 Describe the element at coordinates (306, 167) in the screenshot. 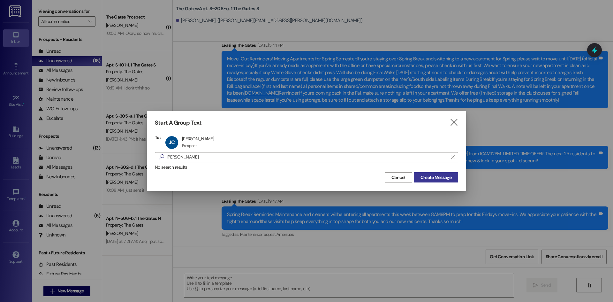

I see `div: No search results` at that location.